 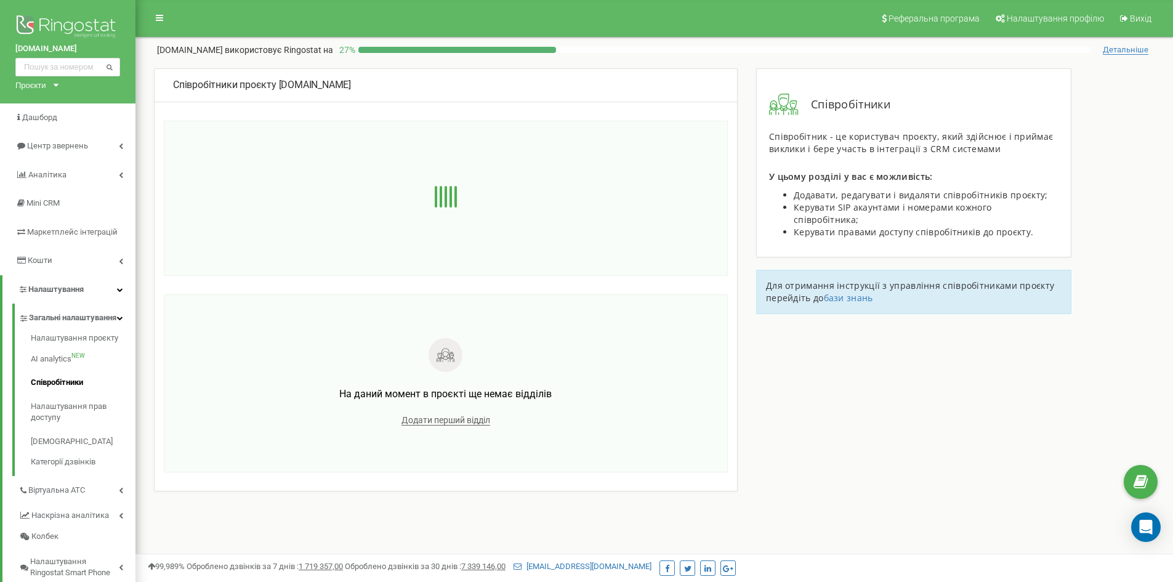 I want to click on span: Аналiтика, so click(x=47, y=174).